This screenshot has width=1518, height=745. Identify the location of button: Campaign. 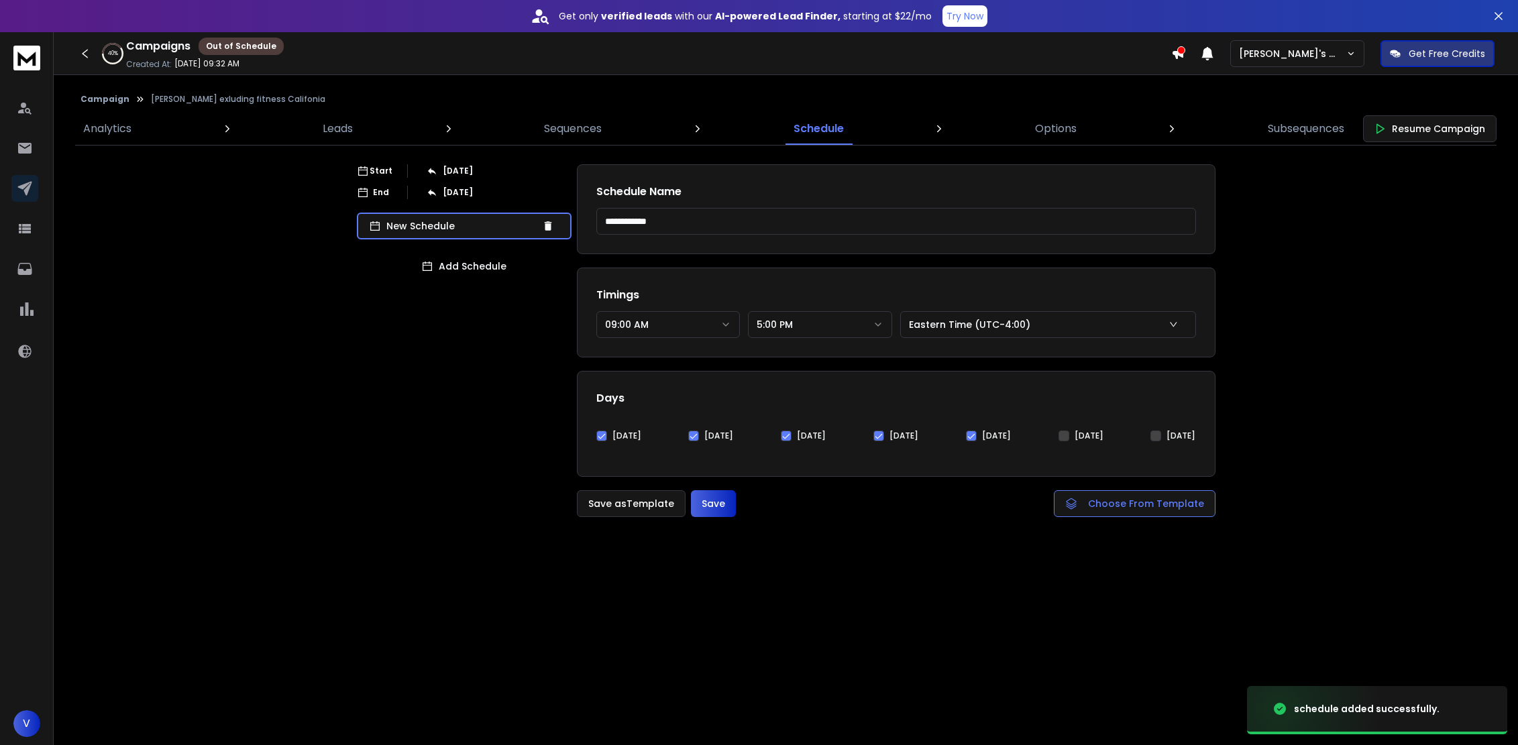
(105, 99).